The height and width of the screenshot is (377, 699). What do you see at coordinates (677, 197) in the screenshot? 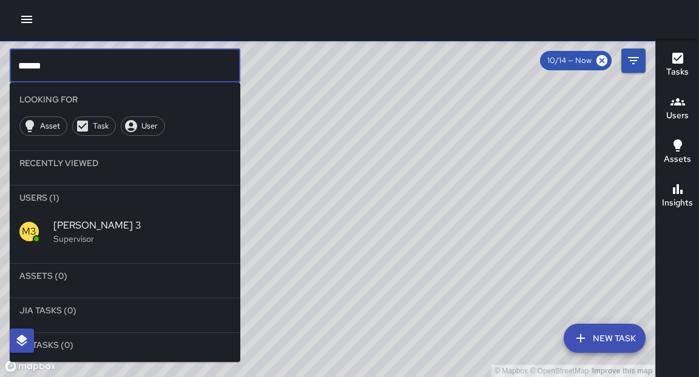
I see `button: Insights` at bounding box center [677, 197].